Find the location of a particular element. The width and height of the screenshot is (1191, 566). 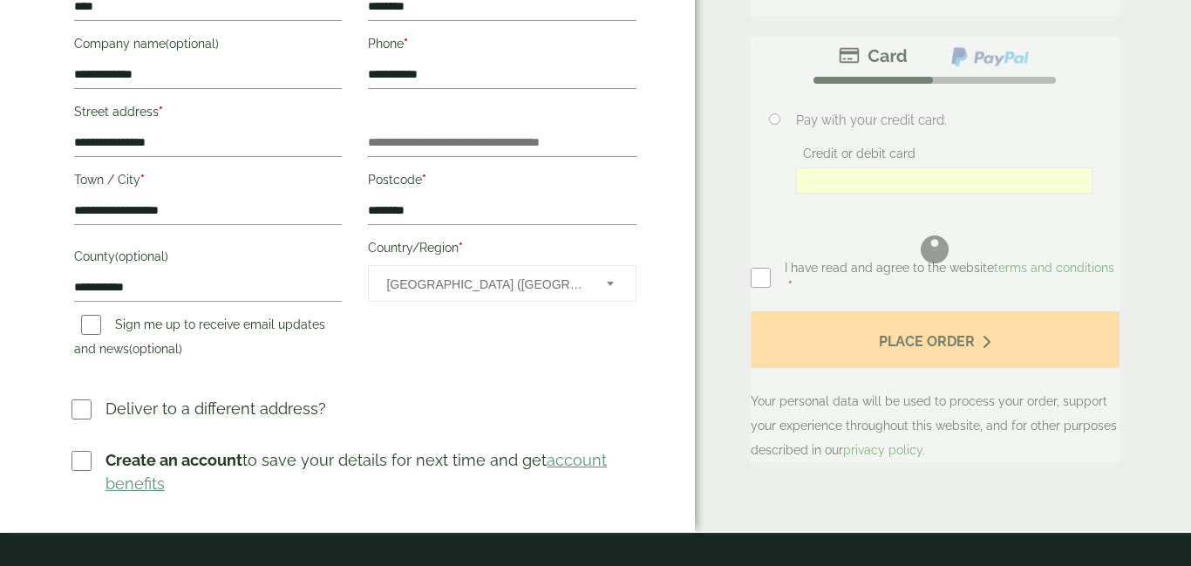

label: Town / City is located at coordinates (208, 182).